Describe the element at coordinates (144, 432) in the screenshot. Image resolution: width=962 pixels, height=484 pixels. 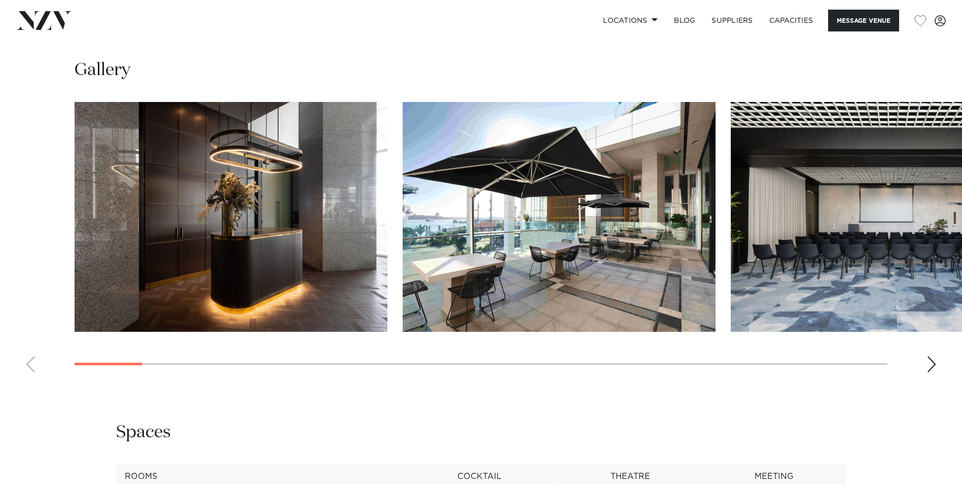
I see `h2: Spaces` at that location.